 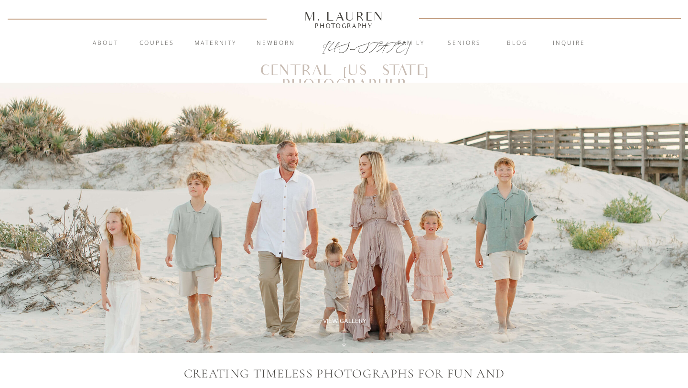 I want to click on a: Seniors, so click(x=464, y=43).